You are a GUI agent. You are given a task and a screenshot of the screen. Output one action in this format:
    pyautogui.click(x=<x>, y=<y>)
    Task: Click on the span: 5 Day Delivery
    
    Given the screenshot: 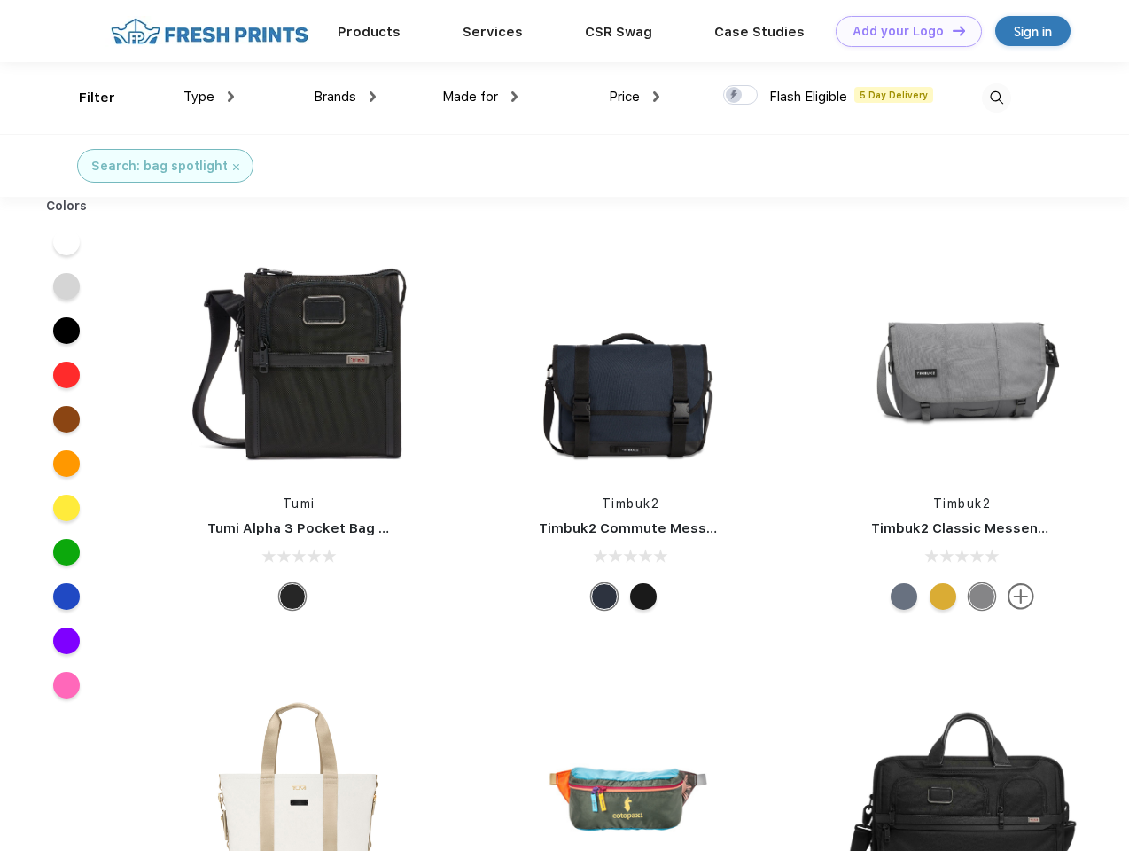 What is the action you would take?
    pyautogui.click(x=893, y=95)
    